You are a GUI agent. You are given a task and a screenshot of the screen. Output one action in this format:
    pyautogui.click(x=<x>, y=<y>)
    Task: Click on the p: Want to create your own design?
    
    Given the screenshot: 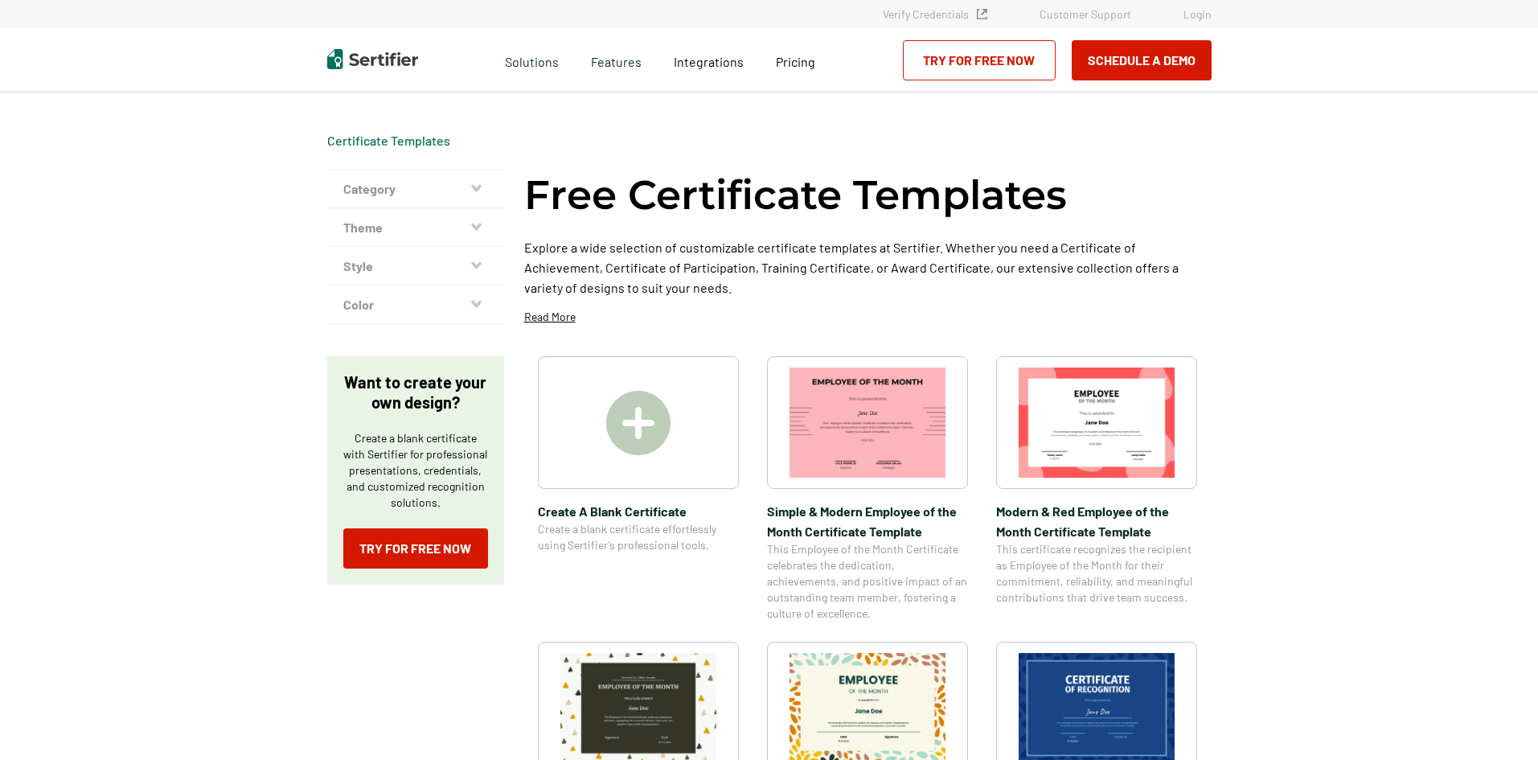 What is the action you would take?
    pyautogui.click(x=416, y=392)
    